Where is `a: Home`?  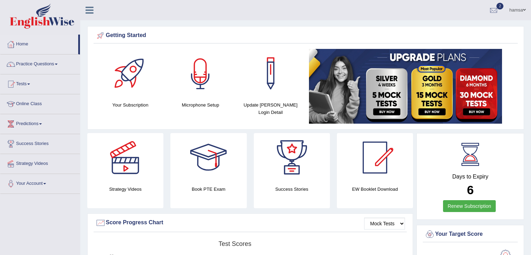
a: Home is located at coordinates (39, 43).